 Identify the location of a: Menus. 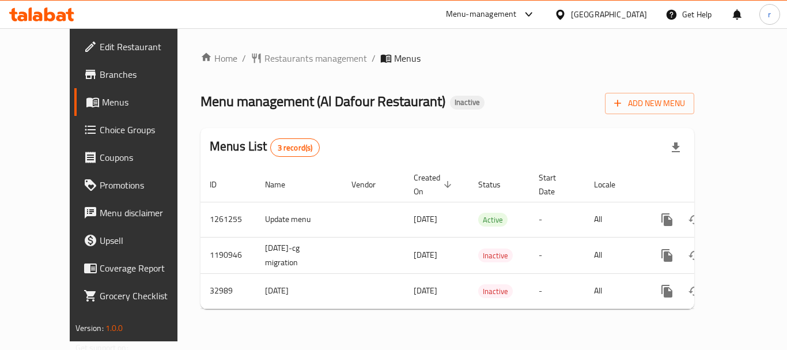
(138, 102).